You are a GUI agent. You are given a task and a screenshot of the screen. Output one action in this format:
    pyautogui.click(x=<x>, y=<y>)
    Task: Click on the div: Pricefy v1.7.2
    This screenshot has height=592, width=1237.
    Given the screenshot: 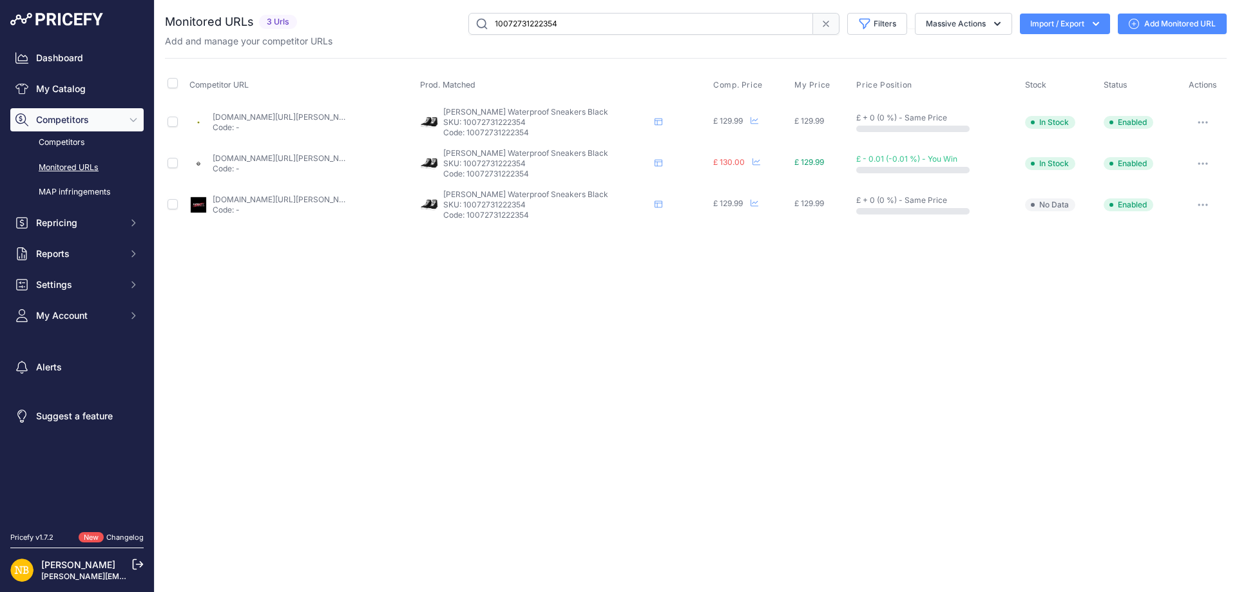 What is the action you would take?
    pyautogui.click(x=32, y=537)
    